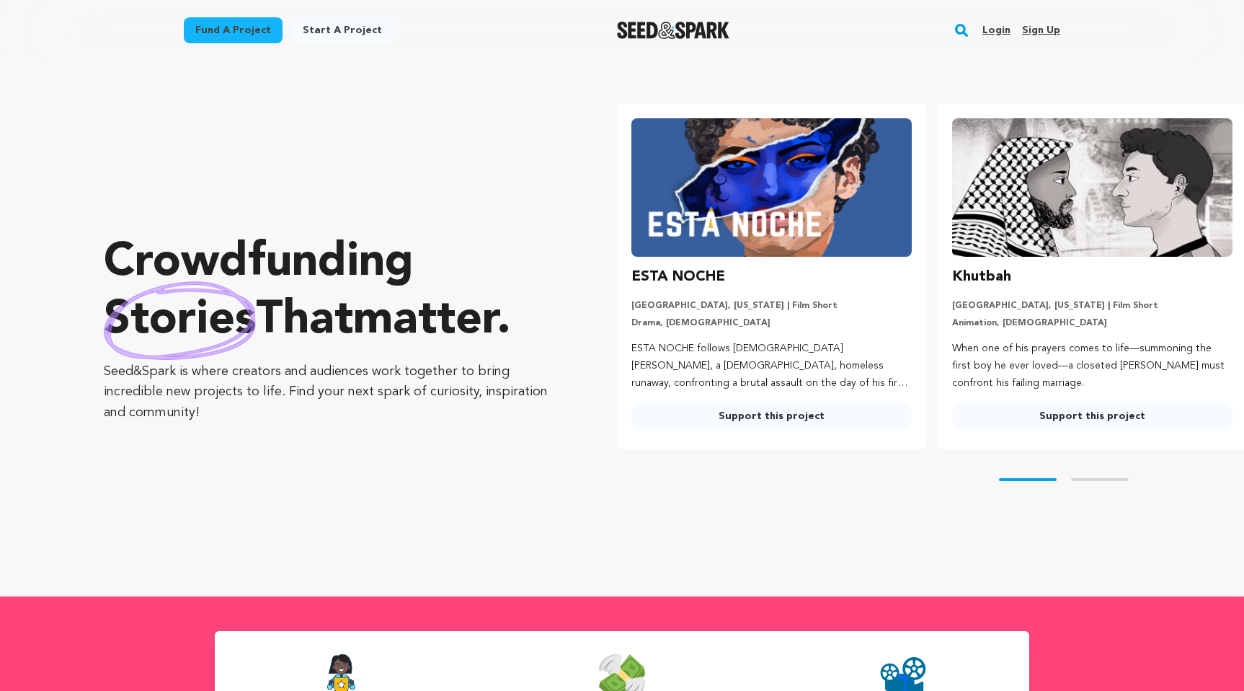 The width and height of the screenshot is (1244, 691). I want to click on img: hand sketched image, so click(180, 320).